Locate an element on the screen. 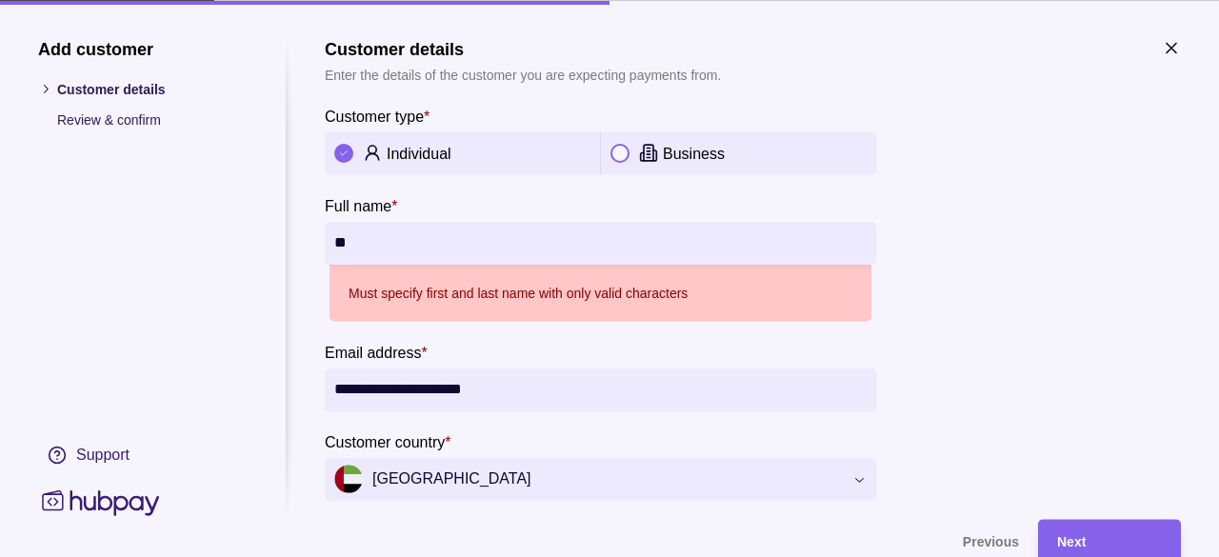 This screenshot has height=557, width=1219. span: Previous is located at coordinates (991, 542).